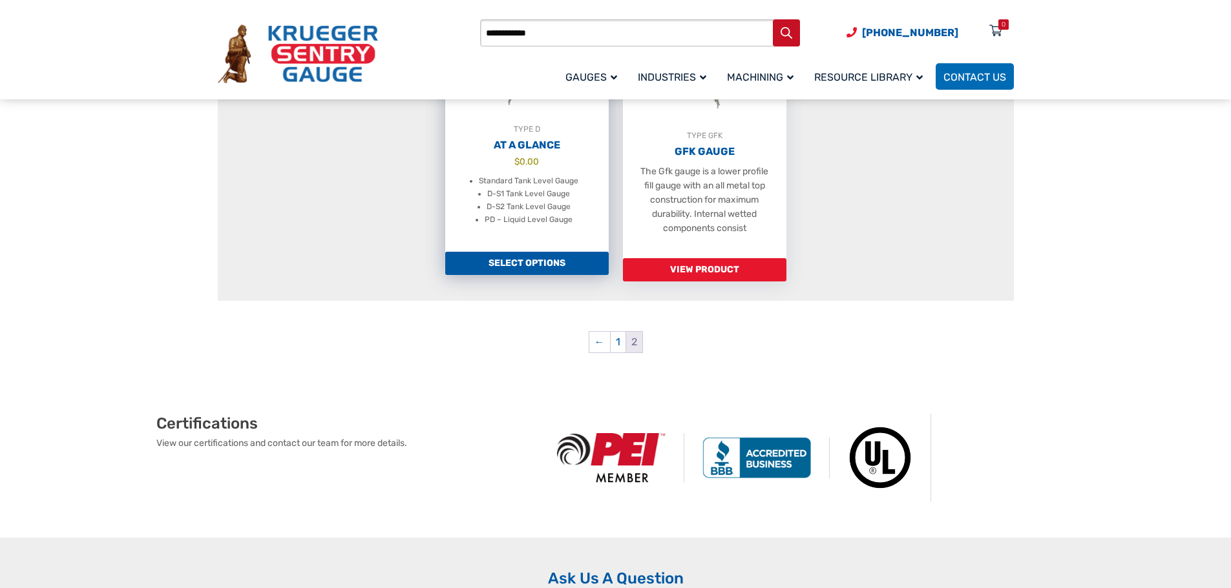  Describe the element at coordinates (868, 77) in the screenshot. I see `span: Resource Library` at that location.